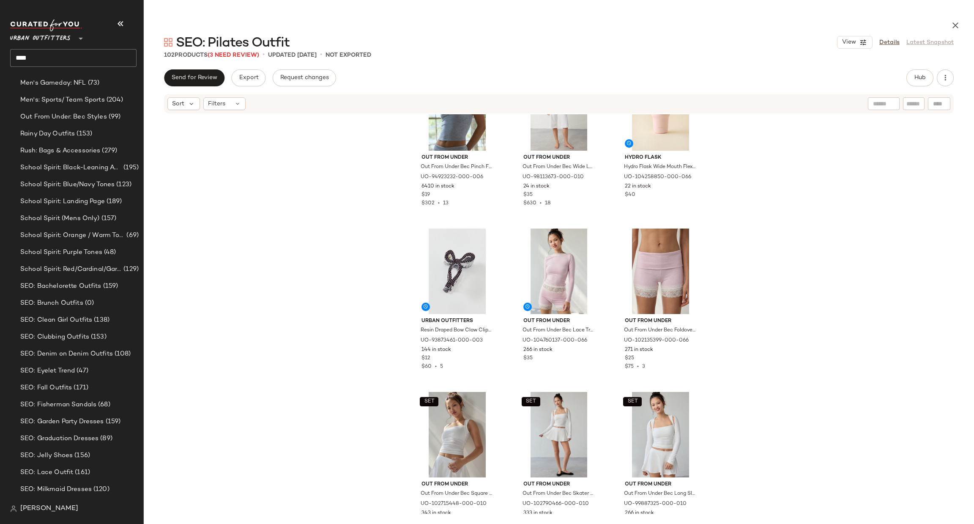 This screenshot has width=974, height=524. Describe the element at coordinates (661, 271) in the screenshot. I see `img: 102135399_066_b` at that location.